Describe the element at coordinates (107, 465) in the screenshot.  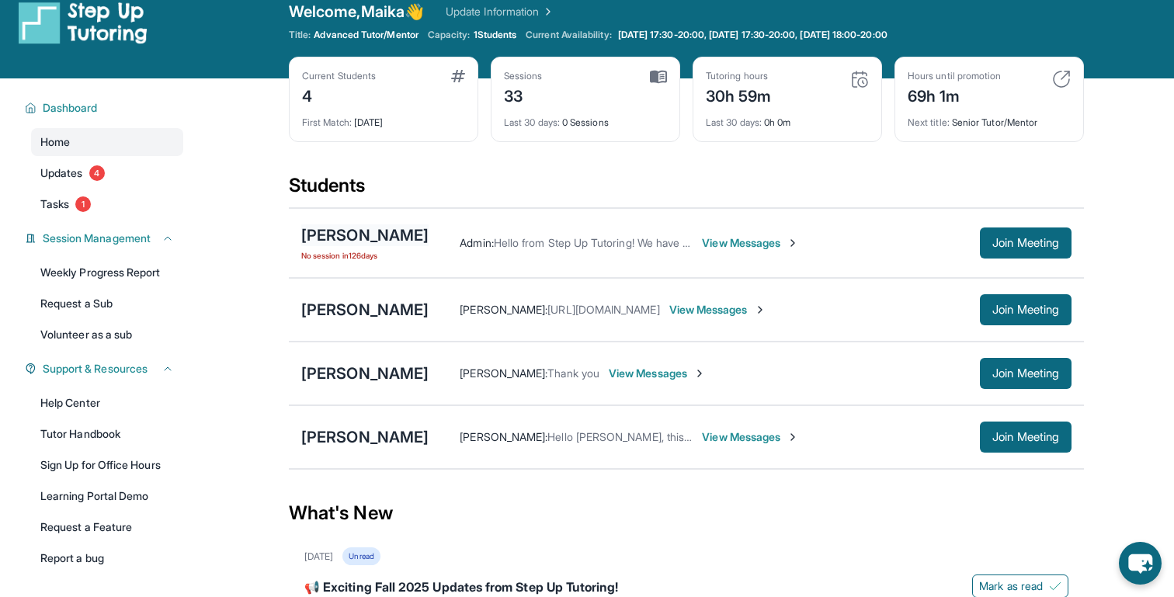
I see `a: Sign Up for Office Hours` at that location.